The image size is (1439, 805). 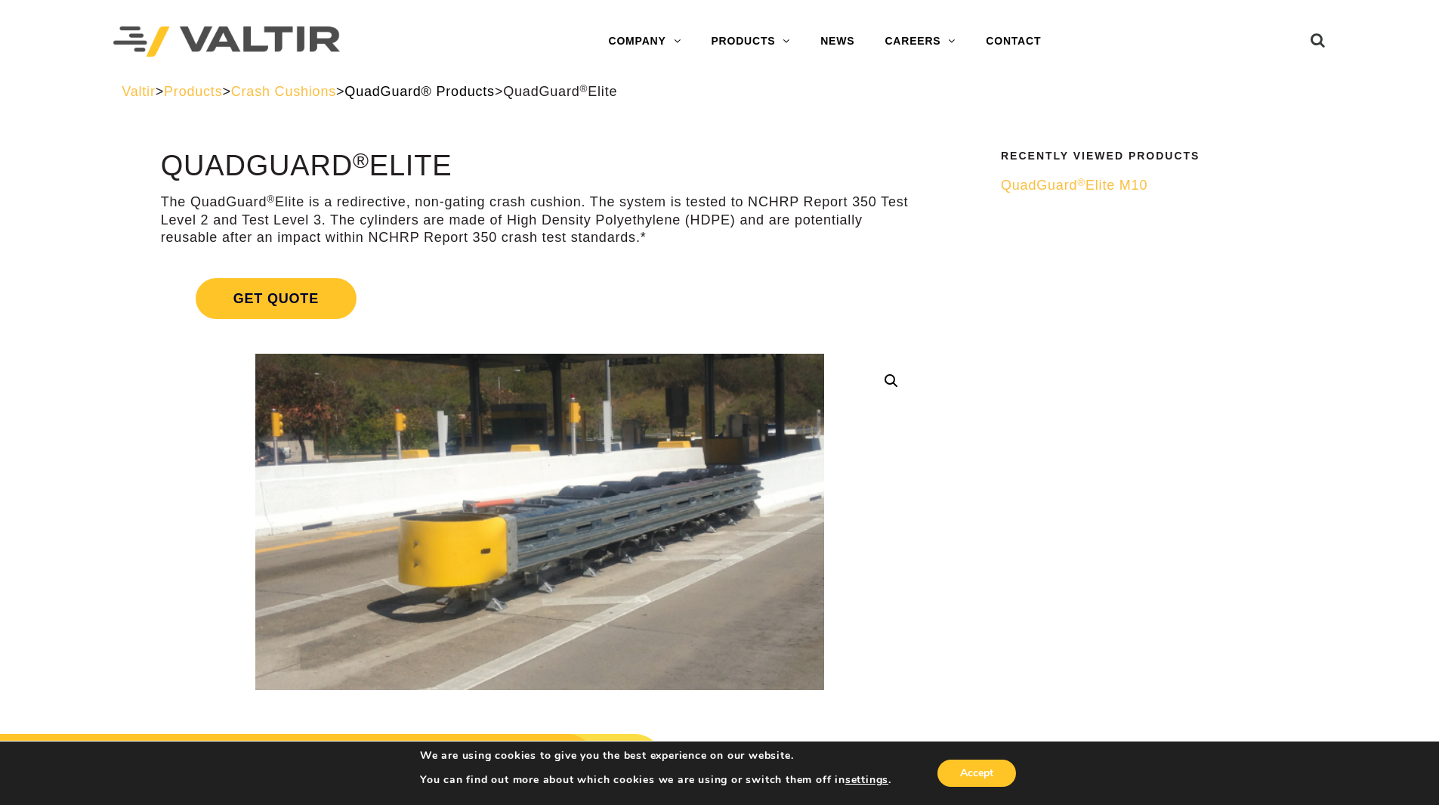 What do you see at coordinates (837, 42) in the screenshot?
I see `a: NEWS` at bounding box center [837, 42].